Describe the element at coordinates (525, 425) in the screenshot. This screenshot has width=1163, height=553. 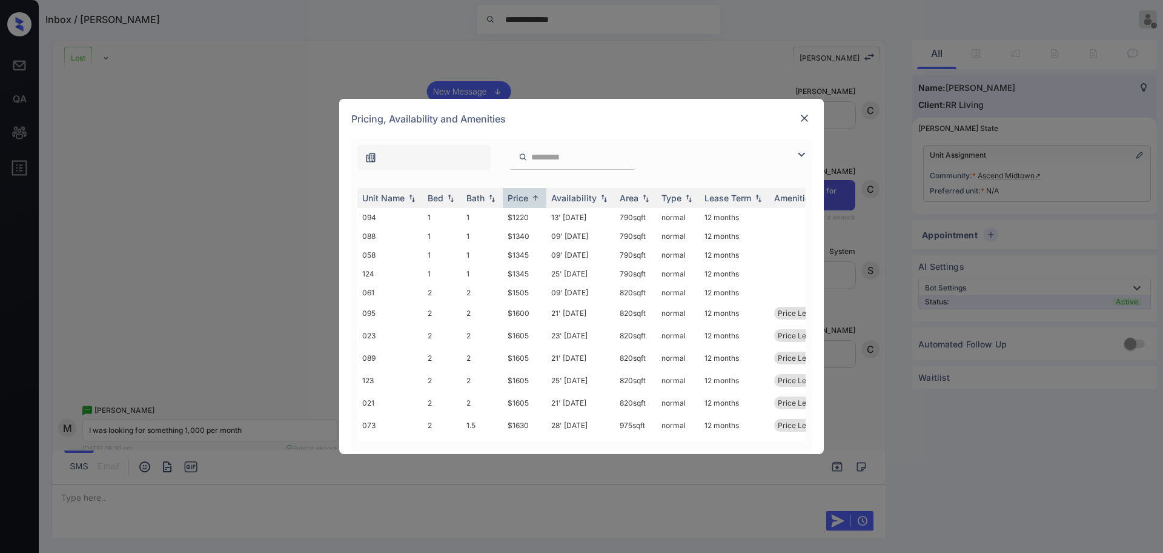
I see `td: $1630` at that location.